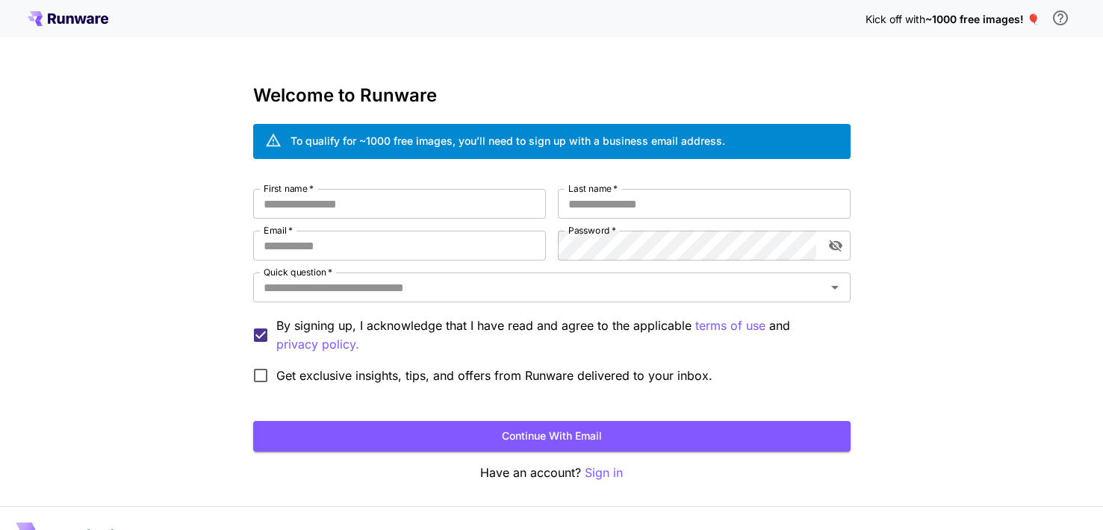 The height and width of the screenshot is (530, 1103). Describe the element at coordinates (288, 188) in the screenshot. I see `label: First name` at that location.